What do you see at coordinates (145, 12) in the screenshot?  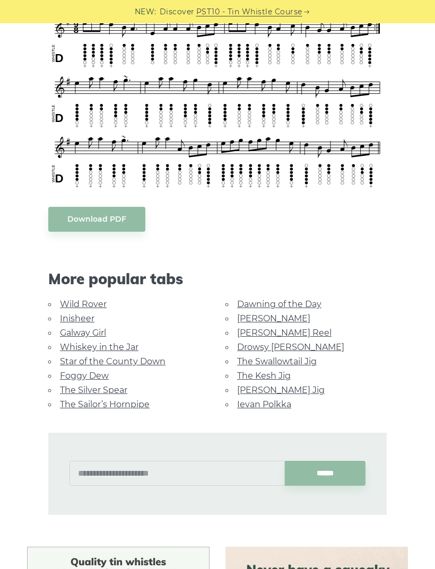 I see `span: NEW:` at bounding box center [145, 12].